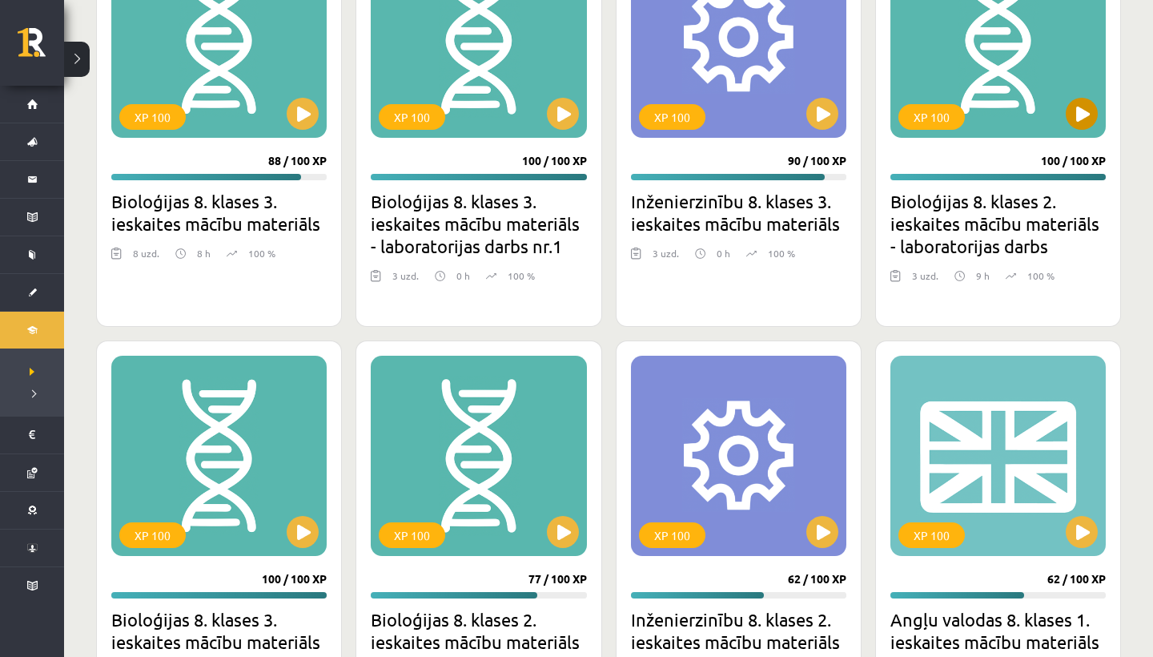 The image size is (1153, 657). What do you see at coordinates (41, 48) in the screenshot?
I see `a: Rīgas 1. Tālmācības vidusskola` at bounding box center [41, 48].